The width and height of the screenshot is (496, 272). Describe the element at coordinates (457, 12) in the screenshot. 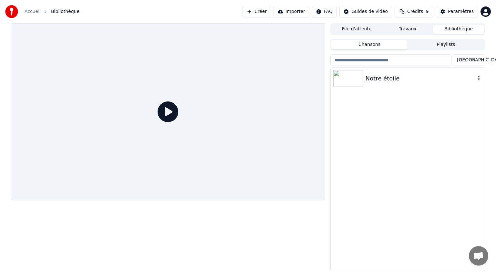

I see `button: Paramètres` at that location.